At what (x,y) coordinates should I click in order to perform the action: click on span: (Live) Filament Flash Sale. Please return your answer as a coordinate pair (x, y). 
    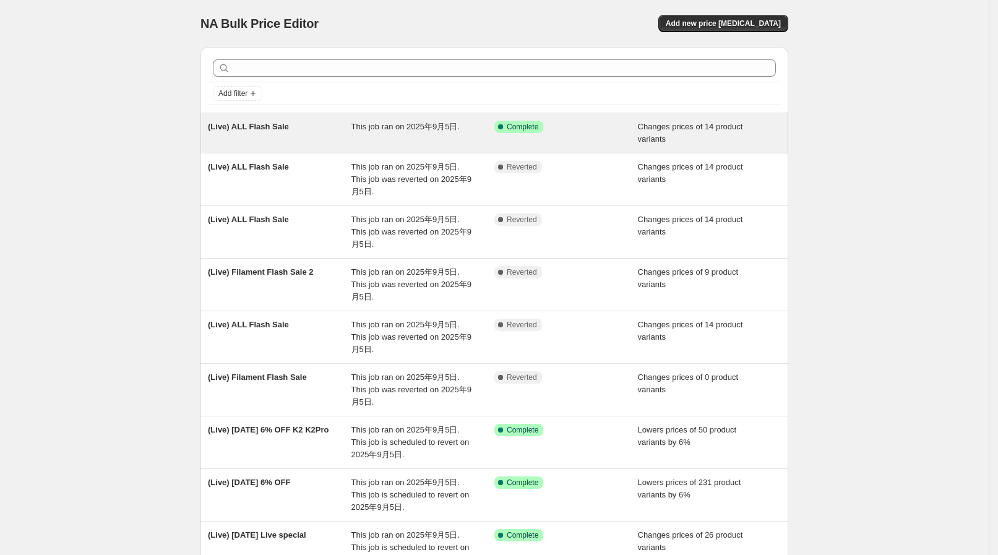
    Looking at the image, I should click on (257, 377).